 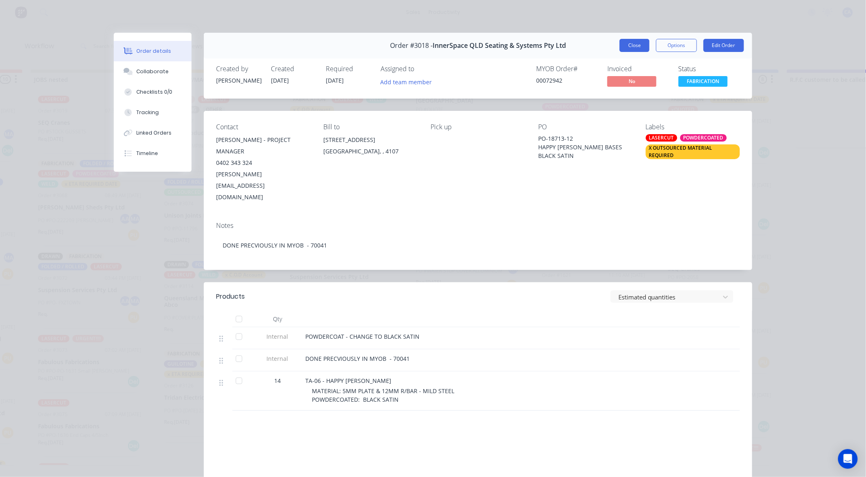 What do you see at coordinates (153, 113) in the screenshot?
I see `button: Tracking` at bounding box center [153, 113].